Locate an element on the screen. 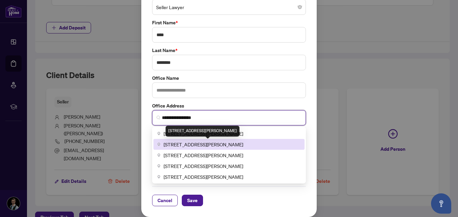 This screenshot has height=217, width=458. button: Cancel is located at coordinates (165, 200).